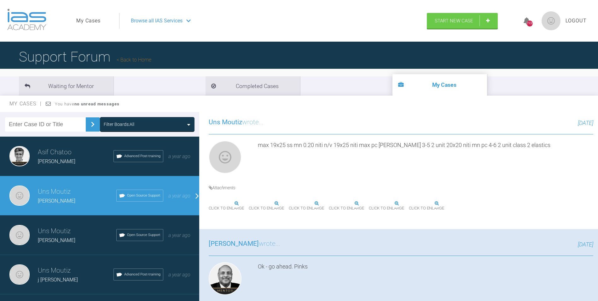 The width and height of the screenshot is (598, 301). What do you see at coordinates (45, 124) in the screenshot?
I see `input: Enter Case ID or Title` at bounding box center [45, 124].